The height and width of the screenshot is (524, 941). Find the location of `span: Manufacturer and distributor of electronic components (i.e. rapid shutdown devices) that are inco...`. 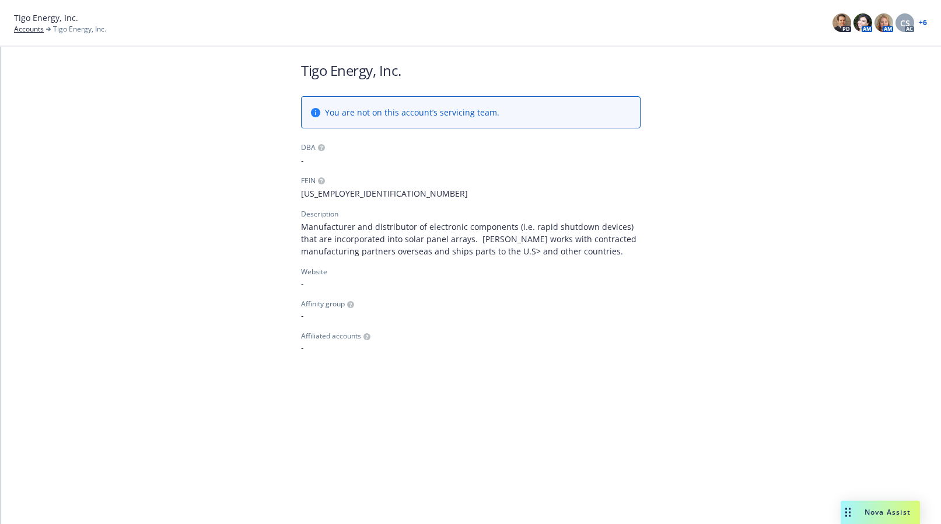

span: Manufacturer and distributor of electronic components (i.e. rapid shutdown devices) that are inco... is located at coordinates (471, 239).